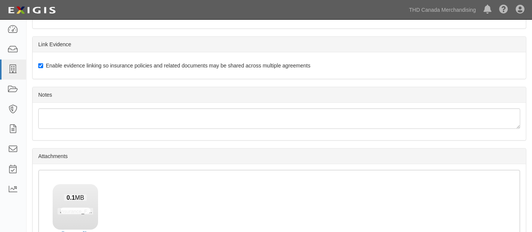 This screenshot has height=232, width=532. Describe the element at coordinates (279, 44) in the screenshot. I see `div: Link Evidence` at that location.